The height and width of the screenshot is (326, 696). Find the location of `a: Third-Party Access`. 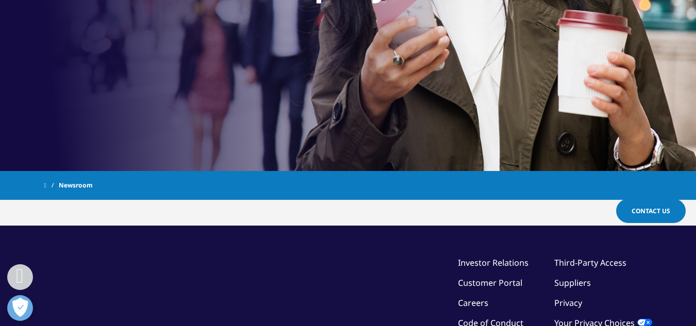

a: Third-Party Access is located at coordinates (591, 263).